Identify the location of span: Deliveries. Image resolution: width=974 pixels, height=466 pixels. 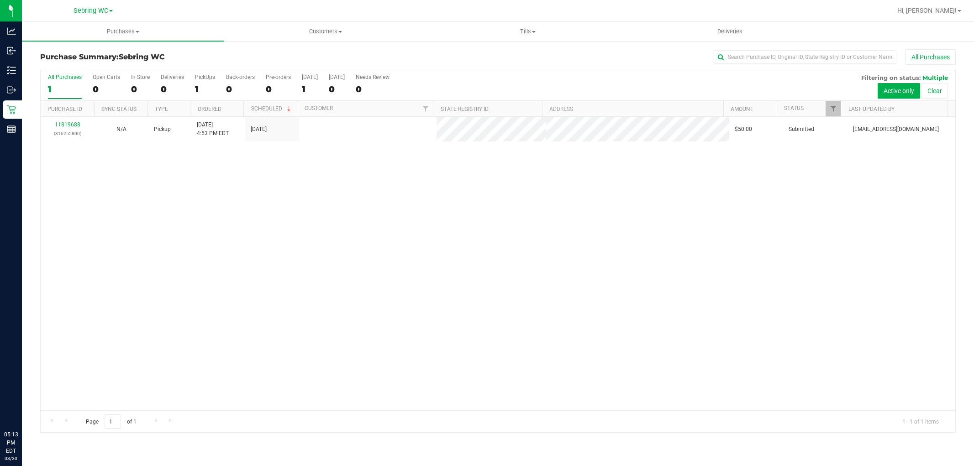
(729, 31).